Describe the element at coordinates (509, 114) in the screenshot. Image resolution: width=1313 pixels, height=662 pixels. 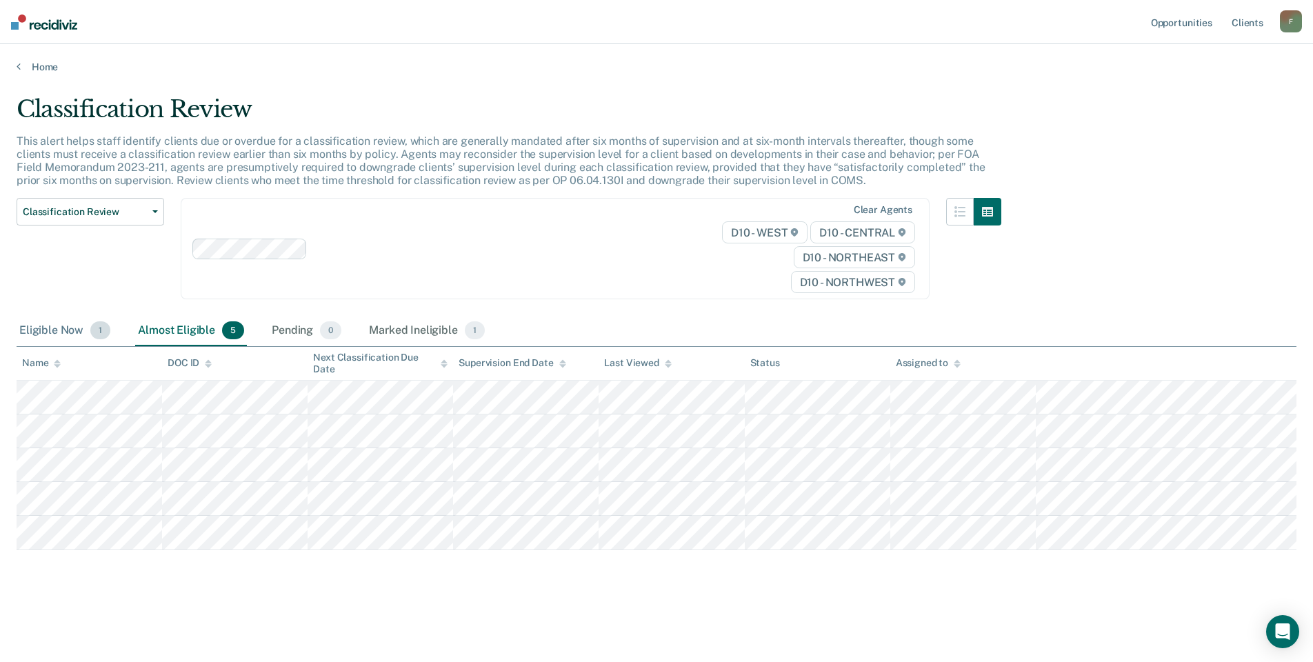
I see `div: Classification Review` at that location.